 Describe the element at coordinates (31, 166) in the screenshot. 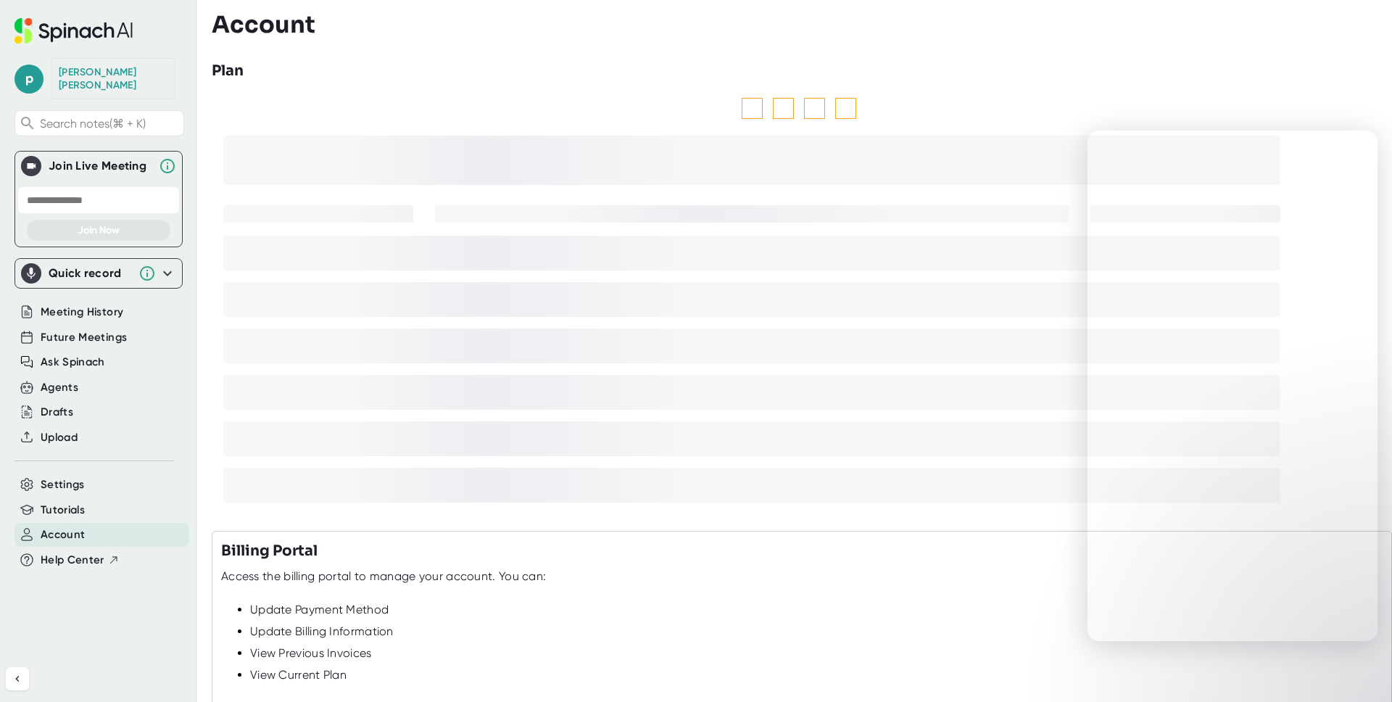

I see `img: Join Live Meeting` at that location.